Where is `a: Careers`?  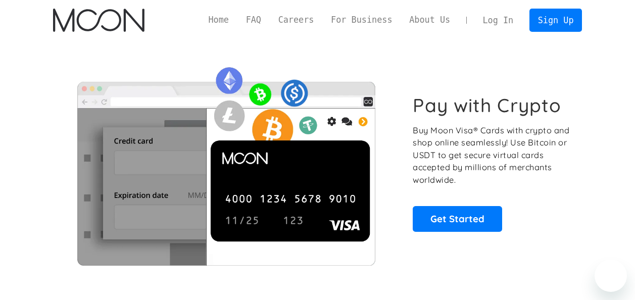
a: Careers is located at coordinates (296, 20).